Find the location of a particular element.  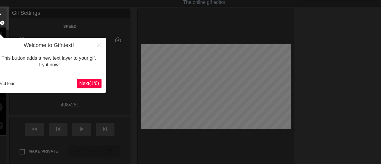

button: Next is located at coordinates (89, 83).